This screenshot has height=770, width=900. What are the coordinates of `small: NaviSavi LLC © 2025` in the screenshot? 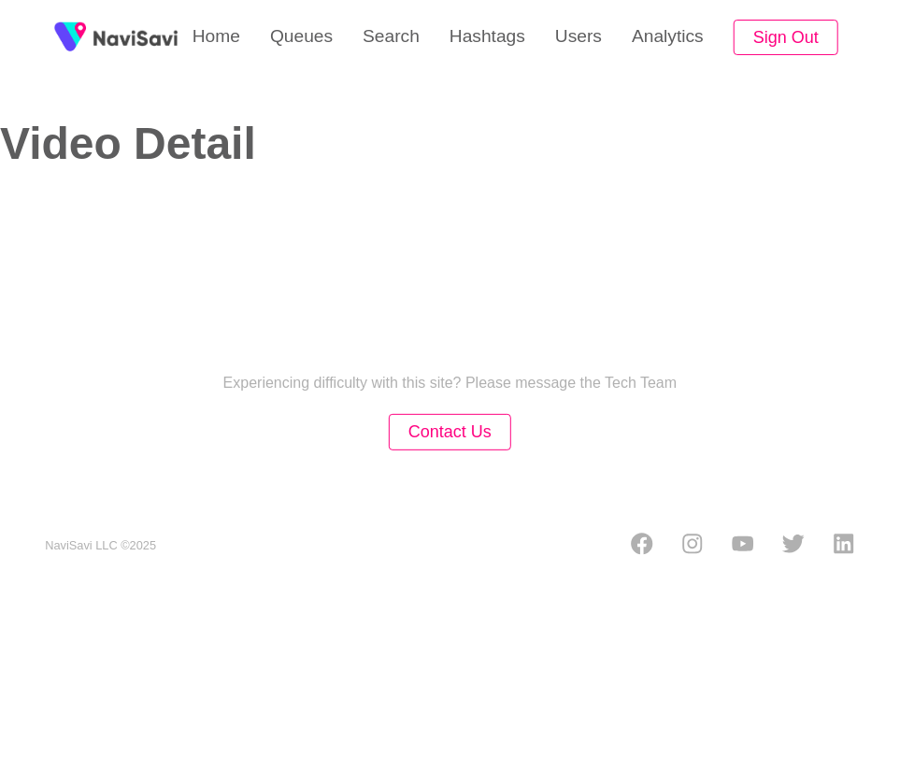 It's located at (100, 546).